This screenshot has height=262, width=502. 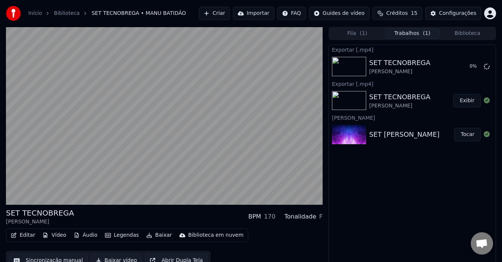 What do you see at coordinates (13, 13) in the screenshot?
I see `img: youka` at bounding box center [13, 13].